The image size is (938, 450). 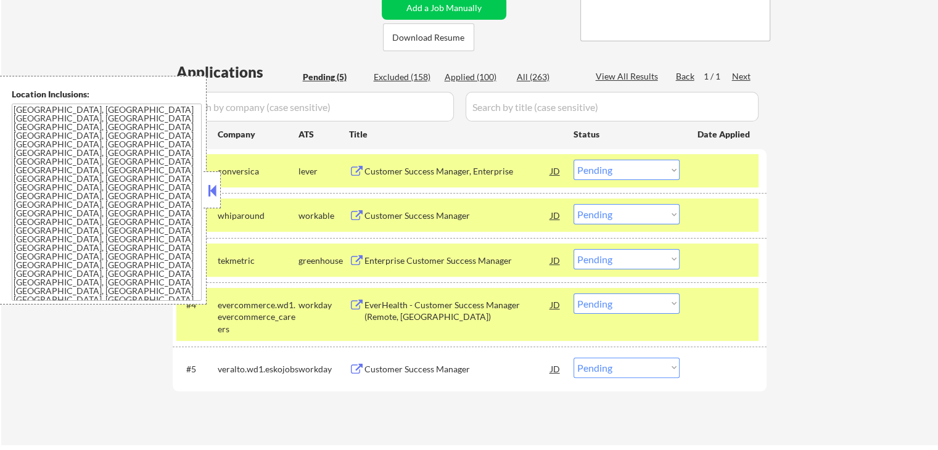 What do you see at coordinates (107, 94) in the screenshot?
I see `div: Location Inclusions:` at bounding box center [107, 94].